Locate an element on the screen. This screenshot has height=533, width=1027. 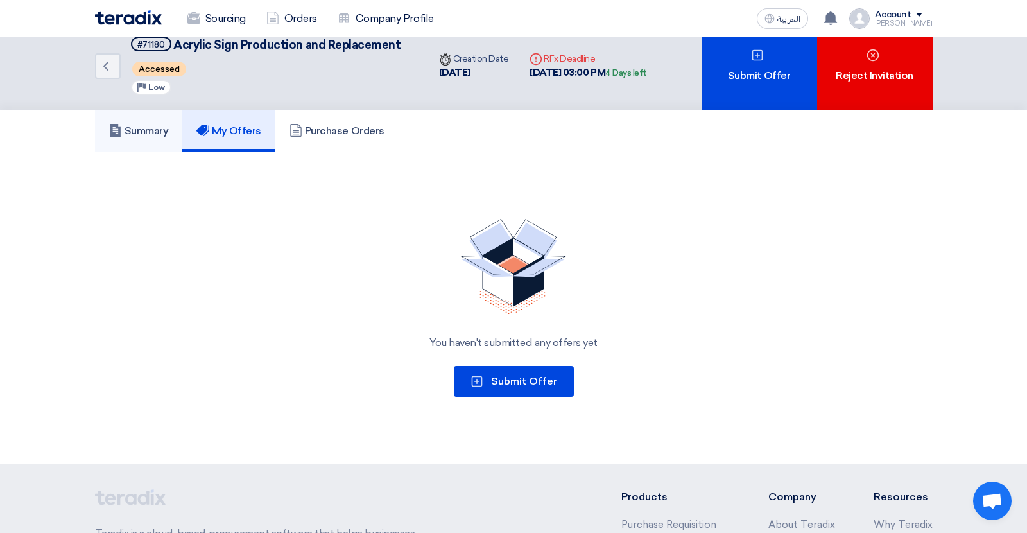
span: Acrylic Sign Production and Replacement is located at coordinates (287, 45).